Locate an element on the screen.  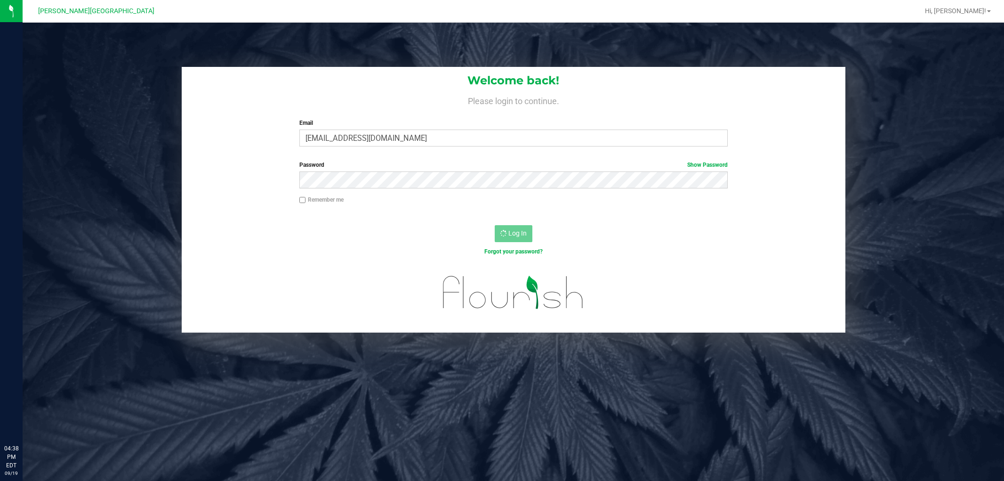
p: 04:38 PM EDT is located at coordinates (11, 457).